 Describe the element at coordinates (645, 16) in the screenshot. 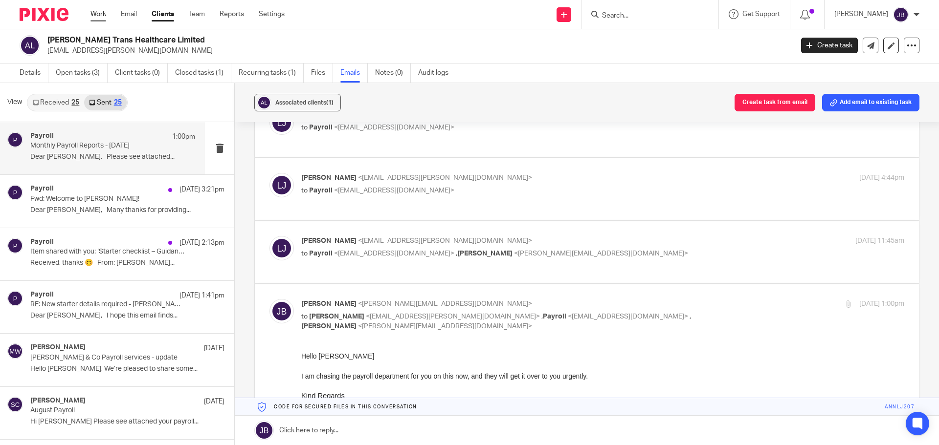

I see `input: Search` at that location.